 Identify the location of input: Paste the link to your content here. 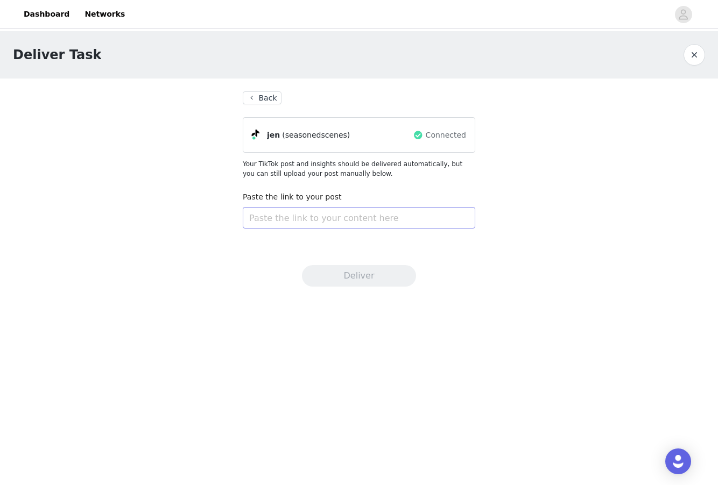
(359, 218).